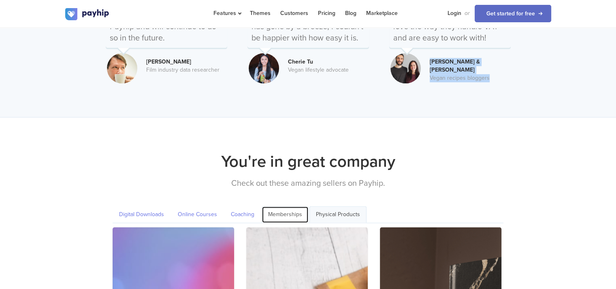 This screenshot has width=616, height=289. Describe the element at coordinates (301, 62) in the screenshot. I see `b: Cherie Tu` at that location.